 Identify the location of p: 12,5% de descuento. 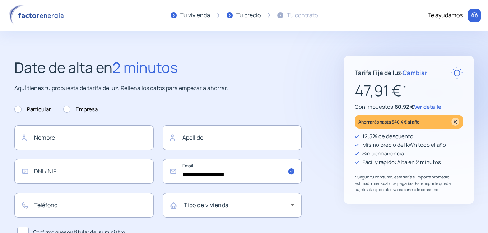
(388, 136).